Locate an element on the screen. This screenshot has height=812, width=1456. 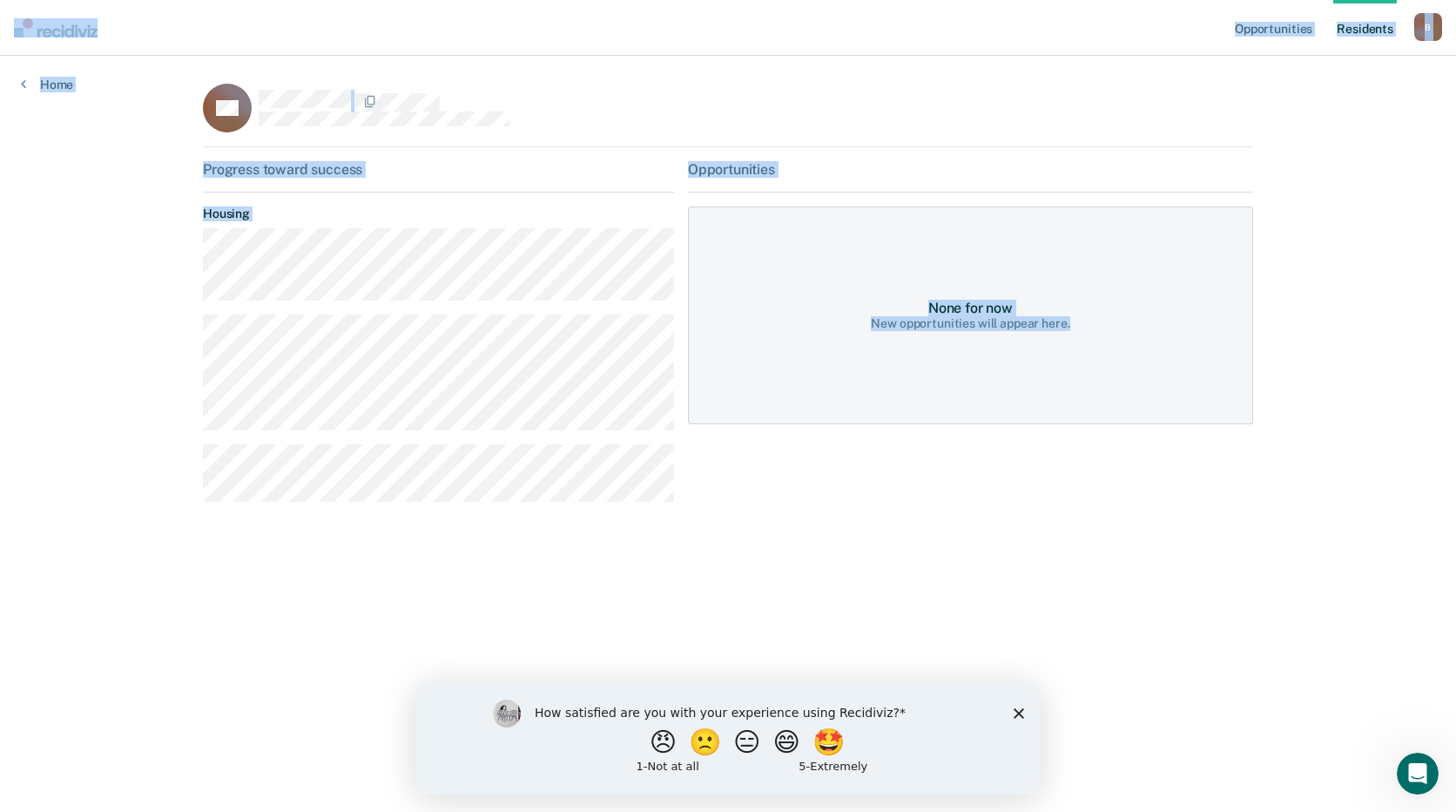
div: Opportunities is located at coordinates (970, 169).